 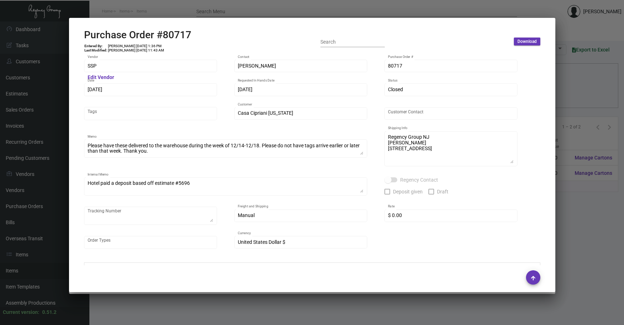 I want to click on span: Regency Contact, so click(x=419, y=180).